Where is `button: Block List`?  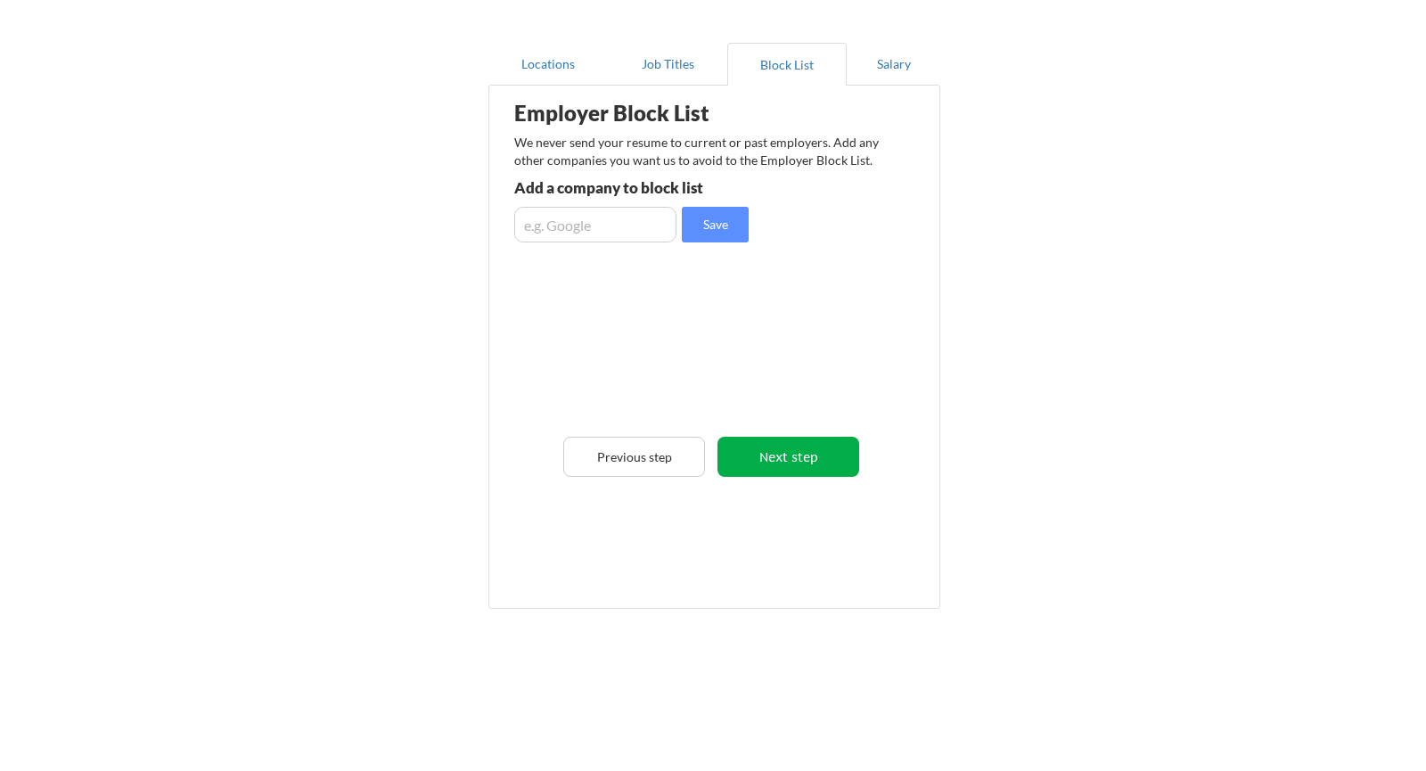
button: Block List is located at coordinates (787, 64).